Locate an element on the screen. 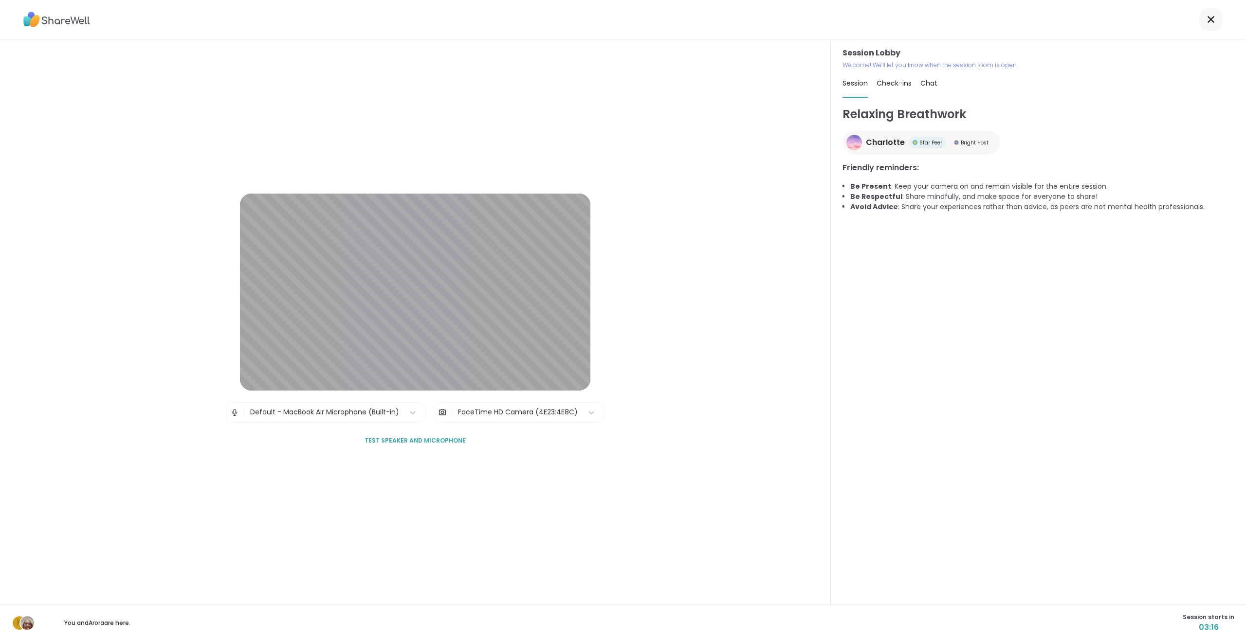  span: Test speaker and microphone is located at coordinates (415, 441).